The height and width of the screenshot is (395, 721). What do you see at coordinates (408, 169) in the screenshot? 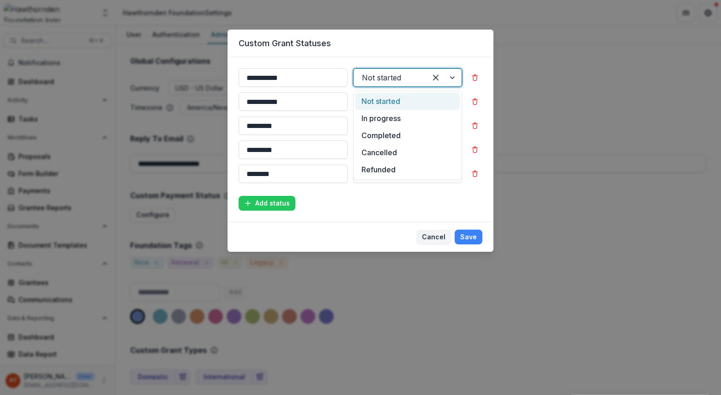
I see `div: Refunded` at bounding box center [408, 169].